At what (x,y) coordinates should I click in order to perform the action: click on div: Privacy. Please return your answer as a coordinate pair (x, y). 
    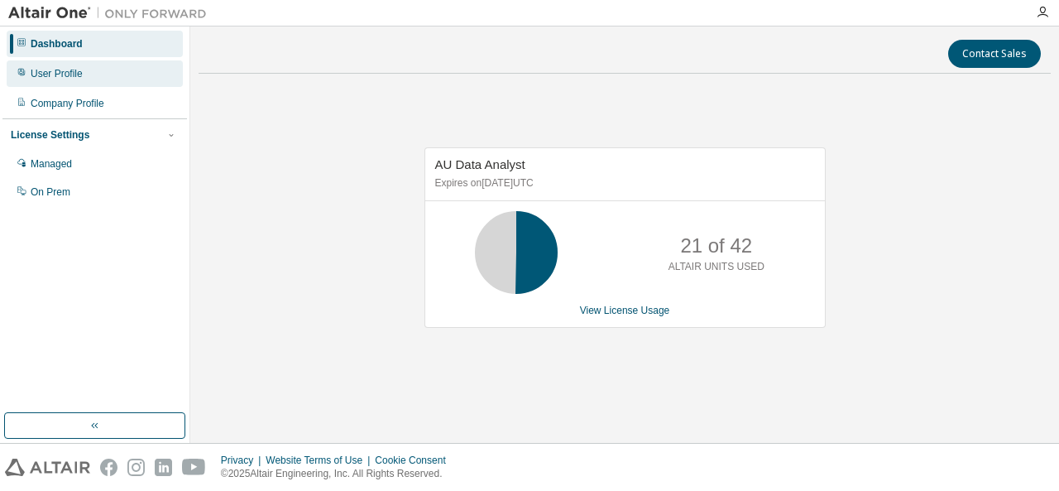
    Looking at the image, I should click on (243, 460).